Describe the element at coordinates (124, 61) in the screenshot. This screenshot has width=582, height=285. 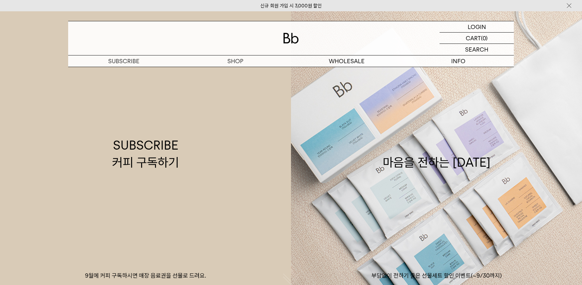
I see `p: SUBSCRIBE` at that location.